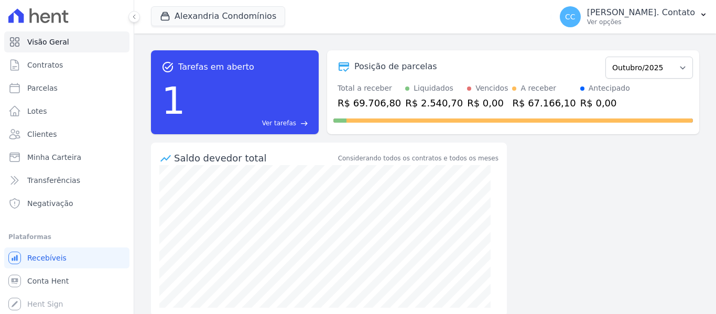 The height and width of the screenshot is (314, 716). Describe the element at coordinates (173, 101) in the screenshot. I see `div: 1` at that location.